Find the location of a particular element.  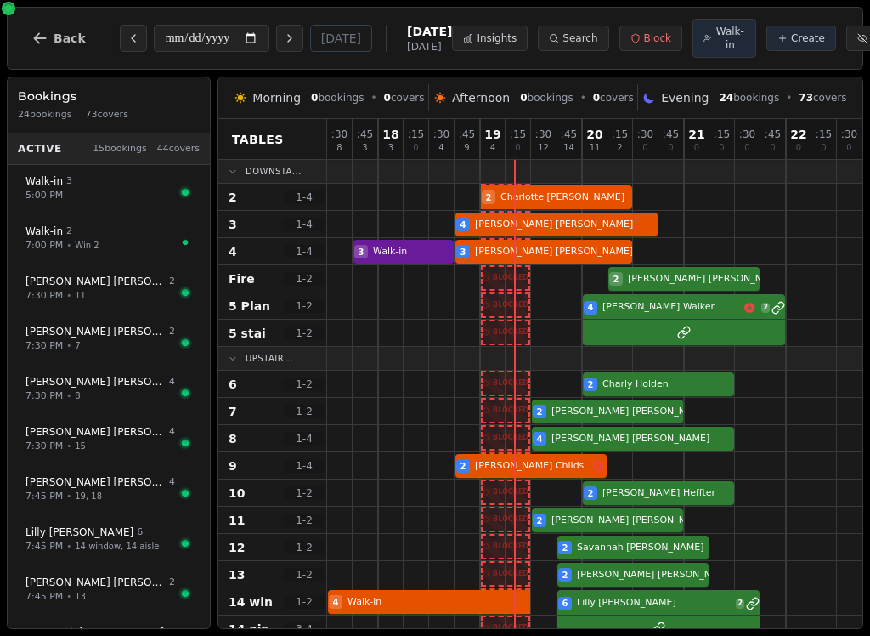

span: 5 stai is located at coordinates (247, 333).